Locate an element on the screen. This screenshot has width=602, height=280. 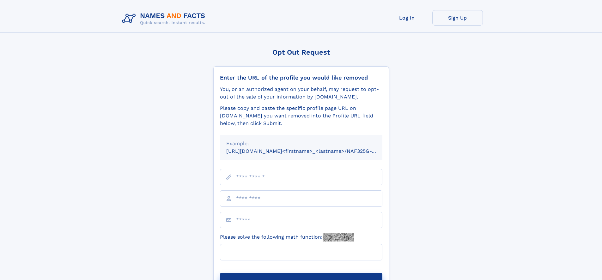
div: Example: is located at coordinates (301, 144).